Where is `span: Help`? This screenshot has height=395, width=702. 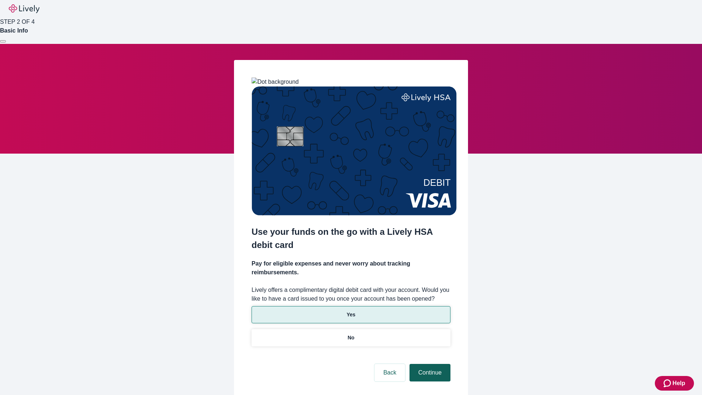 span: Help is located at coordinates (678, 383).